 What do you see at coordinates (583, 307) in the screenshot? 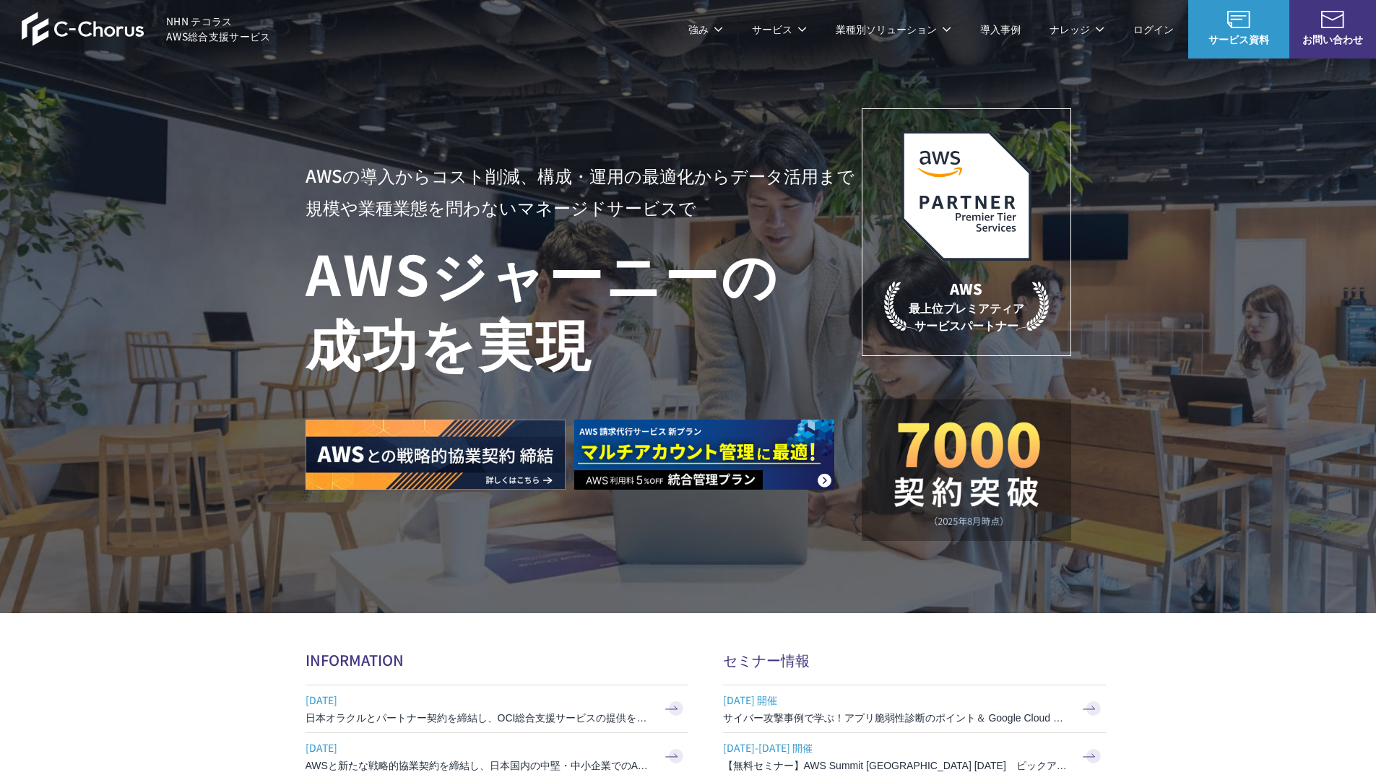
I see `h1: AWS ジャーニーの 成功を実現` at bounding box center [583, 307].